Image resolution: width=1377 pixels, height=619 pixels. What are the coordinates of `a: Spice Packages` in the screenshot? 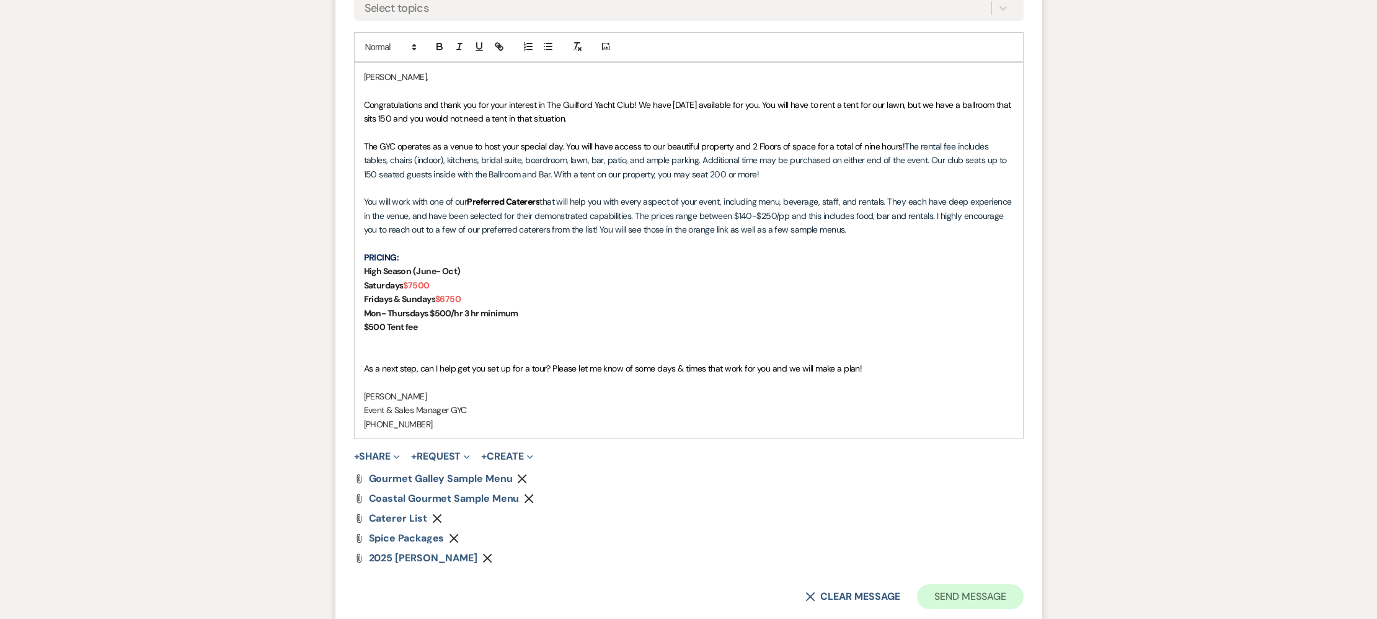 It's located at (407, 538).